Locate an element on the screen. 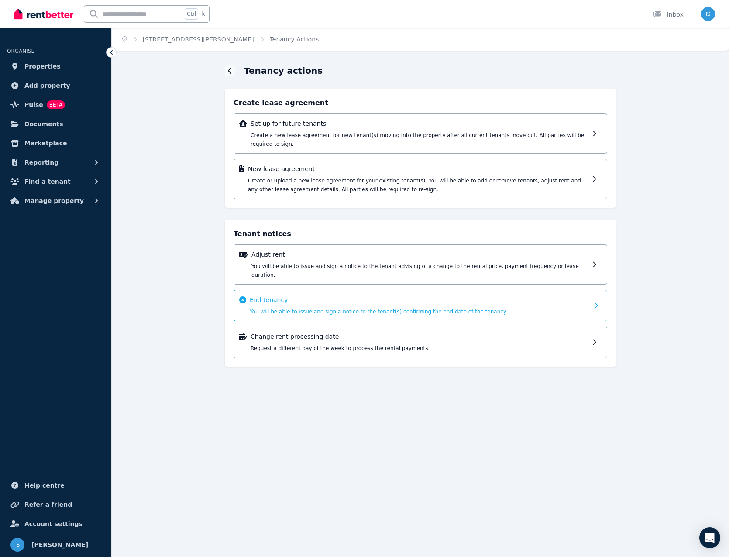  span: Properties is located at coordinates (42, 66).